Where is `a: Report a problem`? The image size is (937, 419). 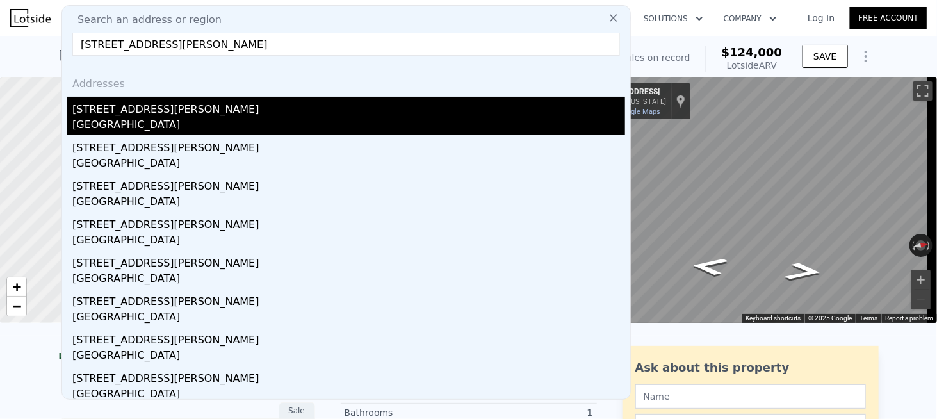 a: Report a problem is located at coordinates (909, 318).